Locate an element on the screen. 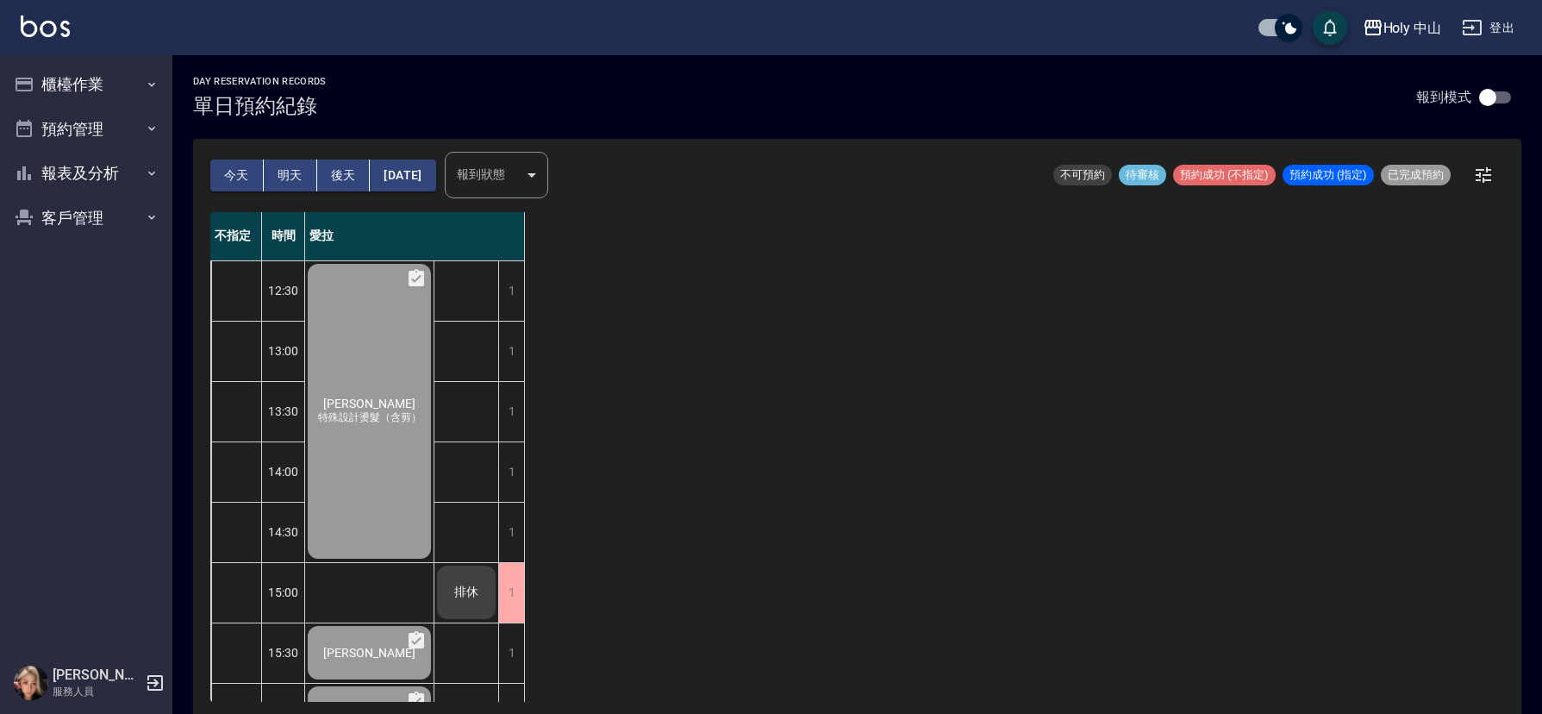 The image size is (1542, 714). button: 客戶管理 is located at coordinates (86, 218).